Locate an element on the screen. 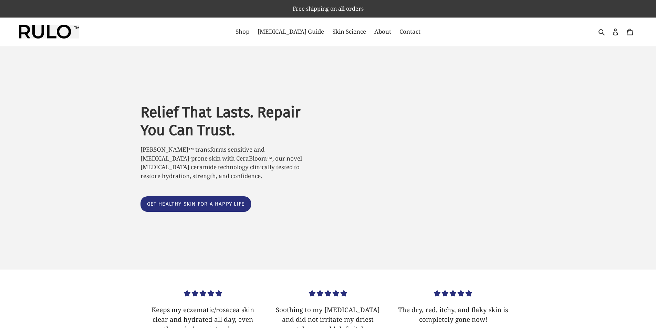 The image size is (656, 328). span: About is located at coordinates (382, 32).